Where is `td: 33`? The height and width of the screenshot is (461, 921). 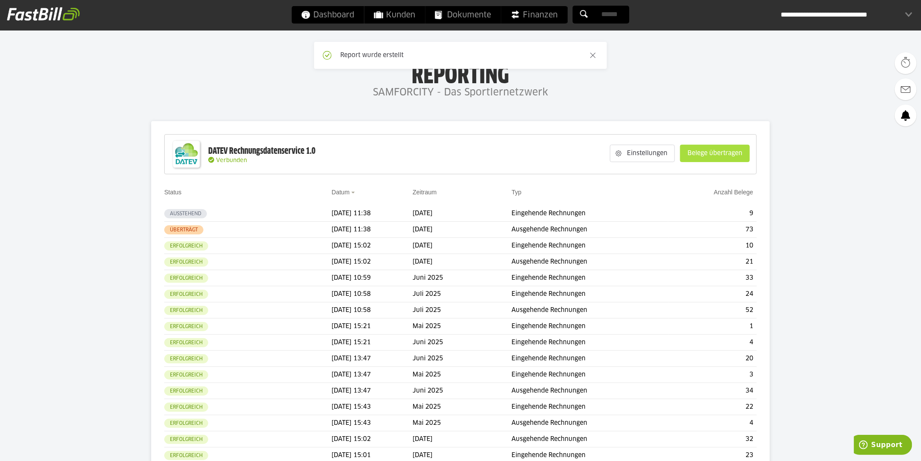 td: 33 is located at coordinates (712, 278).